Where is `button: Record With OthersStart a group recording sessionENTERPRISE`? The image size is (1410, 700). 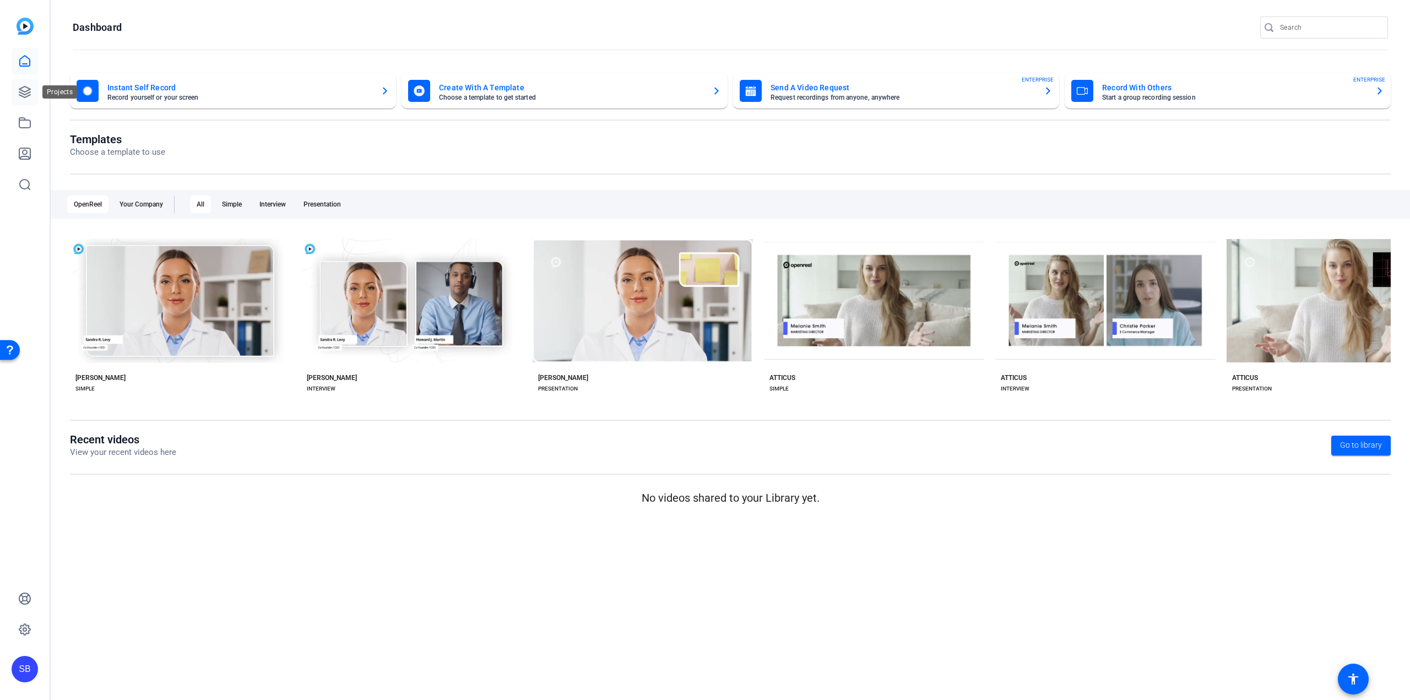 button: Record With OthersStart a group recording sessionENTERPRISE is located at coordinates (1228, 91).